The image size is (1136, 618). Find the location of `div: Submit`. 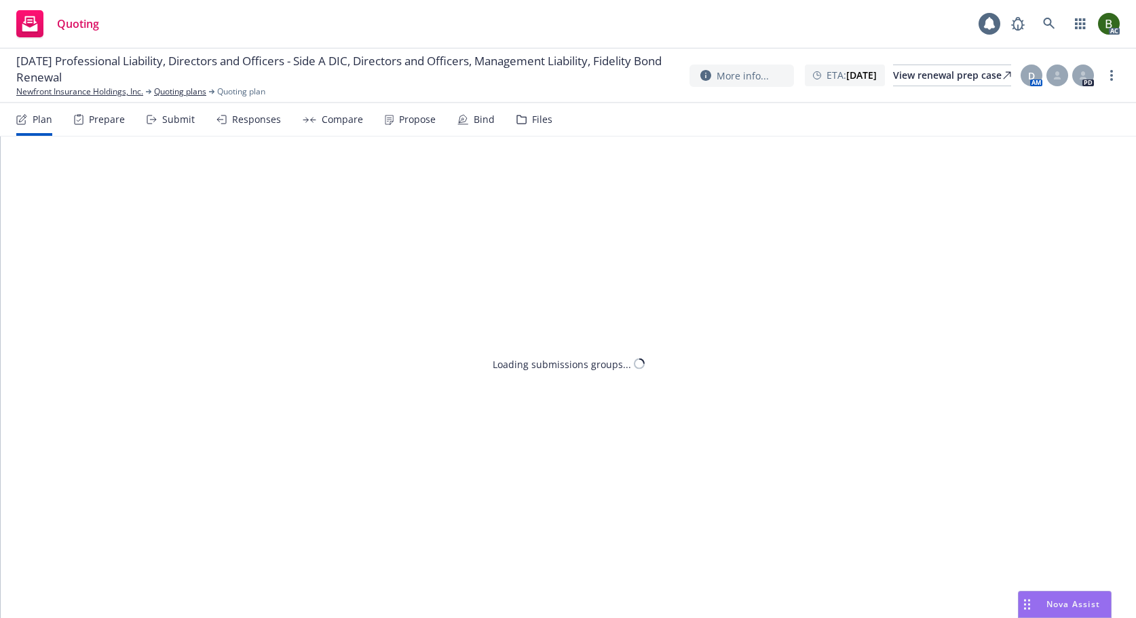

div: Submit is located at coordinates (179, 119).